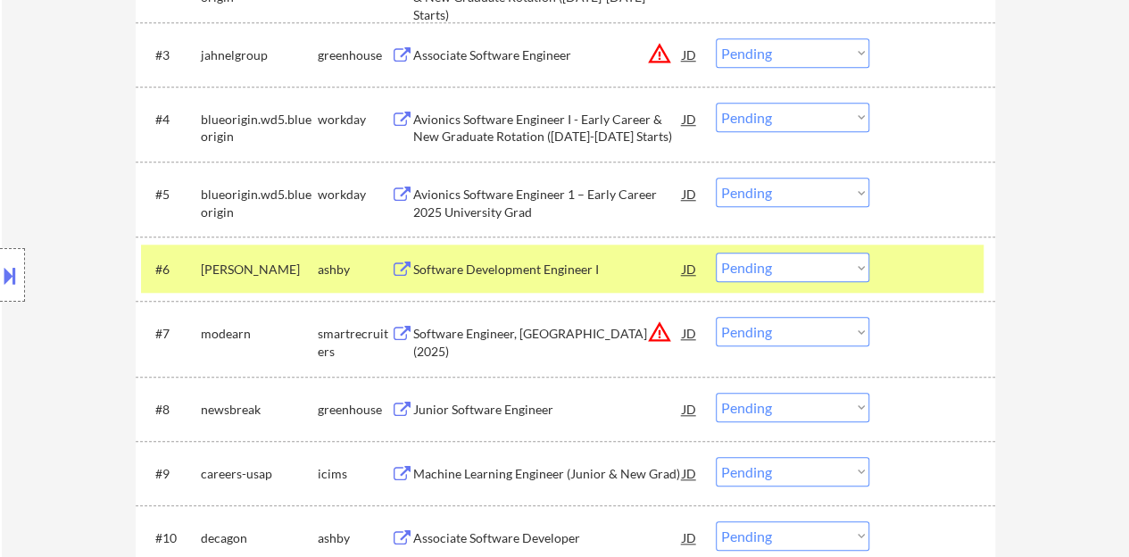 The height and width of the screenshot is (557, 1129). Describe the element at coordinates (548, 55) in the screenshot. I see `div: Associate Software Engineer` at that location.